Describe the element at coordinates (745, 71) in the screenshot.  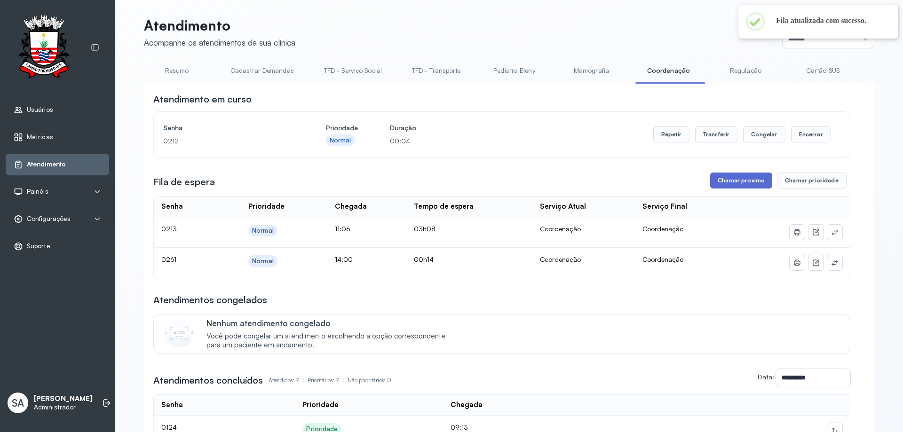
I see `a: Regulação` at that location.